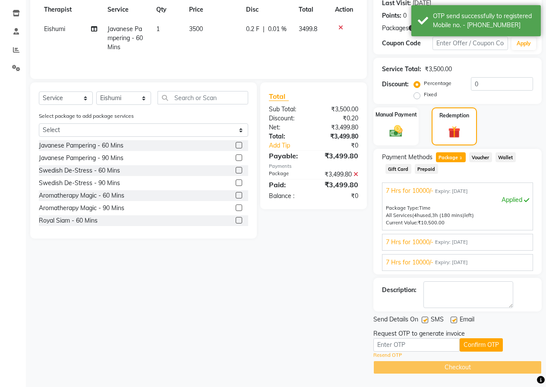 The image size is (546, 387). What do you see at coordinates (426, 169) in the screenshot?
I see `span: Prepaid` at bounding box center [426, 169].